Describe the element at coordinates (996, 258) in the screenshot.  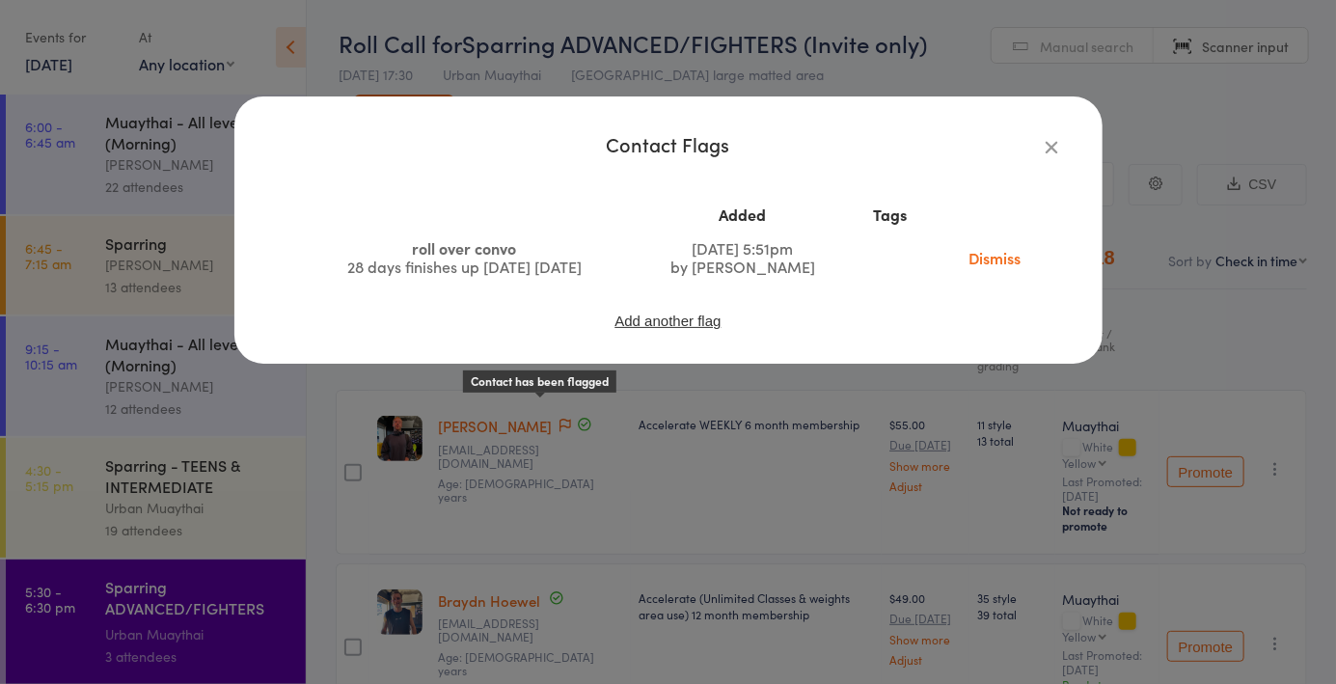
I see `a: Dismiss this flag` at that location.